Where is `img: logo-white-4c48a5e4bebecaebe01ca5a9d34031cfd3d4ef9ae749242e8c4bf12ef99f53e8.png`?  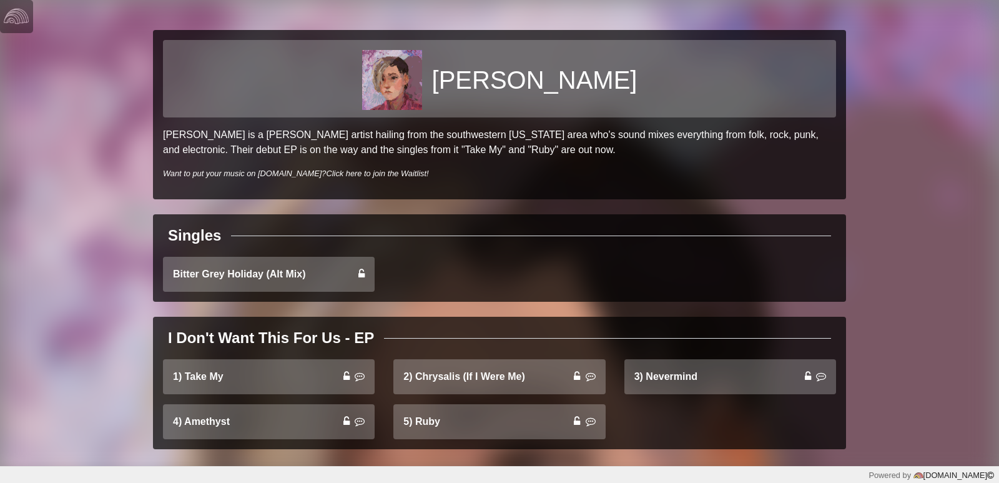
img: logo-white-4c48a5e4bebecaebe01ca5a9d34031cfd3d4ef9ae749242e8c4bf12ef99f53e8.png is located at coordinates (16, 16).